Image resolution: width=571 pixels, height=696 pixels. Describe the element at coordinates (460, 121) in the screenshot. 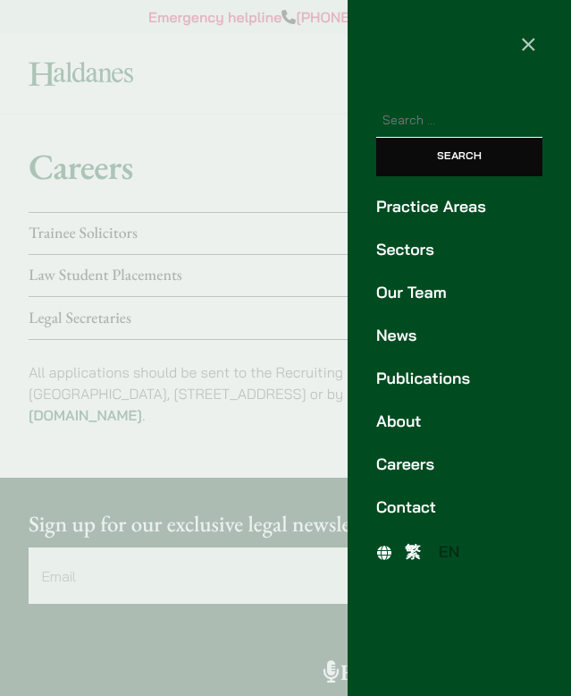

I see `input: Search for:` at that location.